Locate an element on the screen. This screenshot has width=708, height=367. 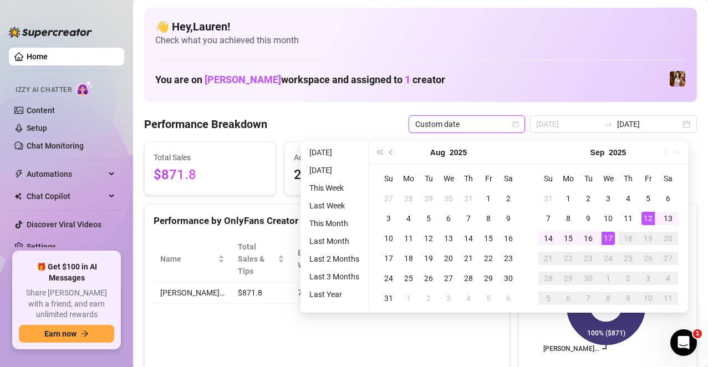
div: 19 is located at coordinates (428, 258).